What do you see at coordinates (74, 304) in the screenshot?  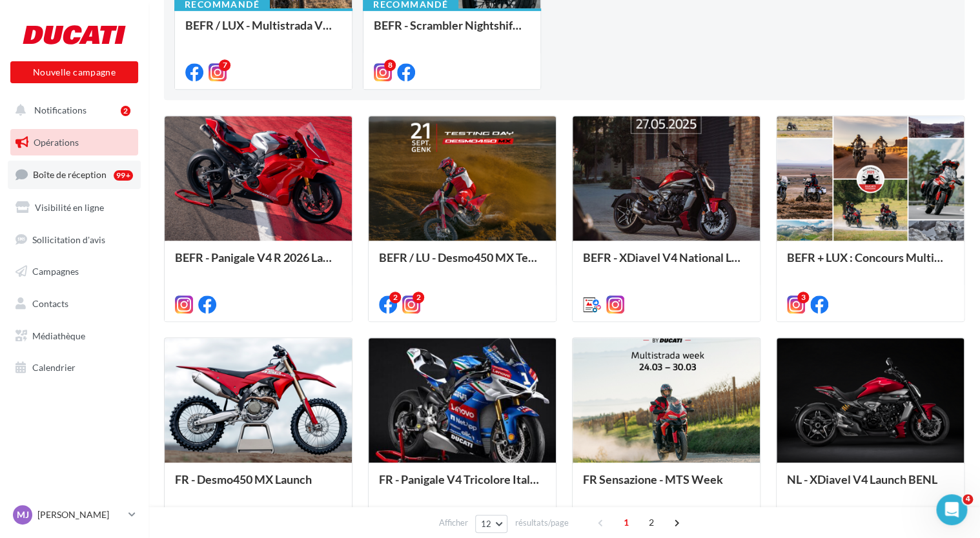 I see `a: Contacts` at bounding box center [74, 304].